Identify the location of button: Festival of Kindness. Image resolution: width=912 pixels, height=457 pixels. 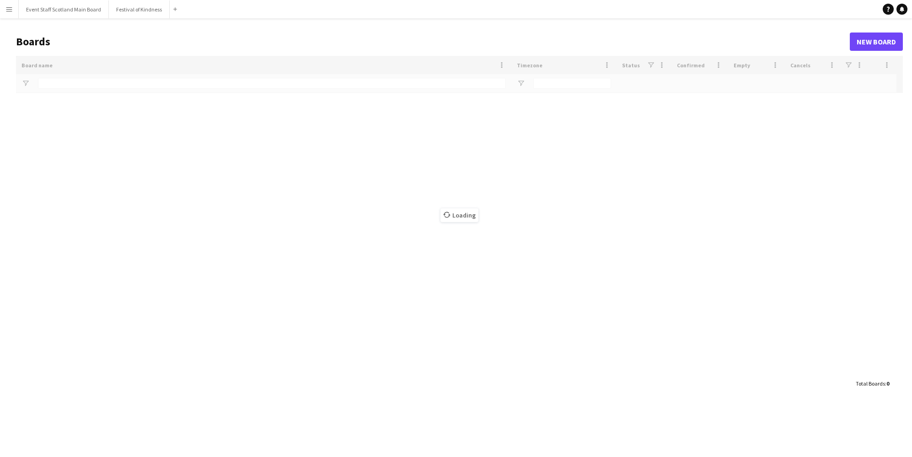
(139, 9).